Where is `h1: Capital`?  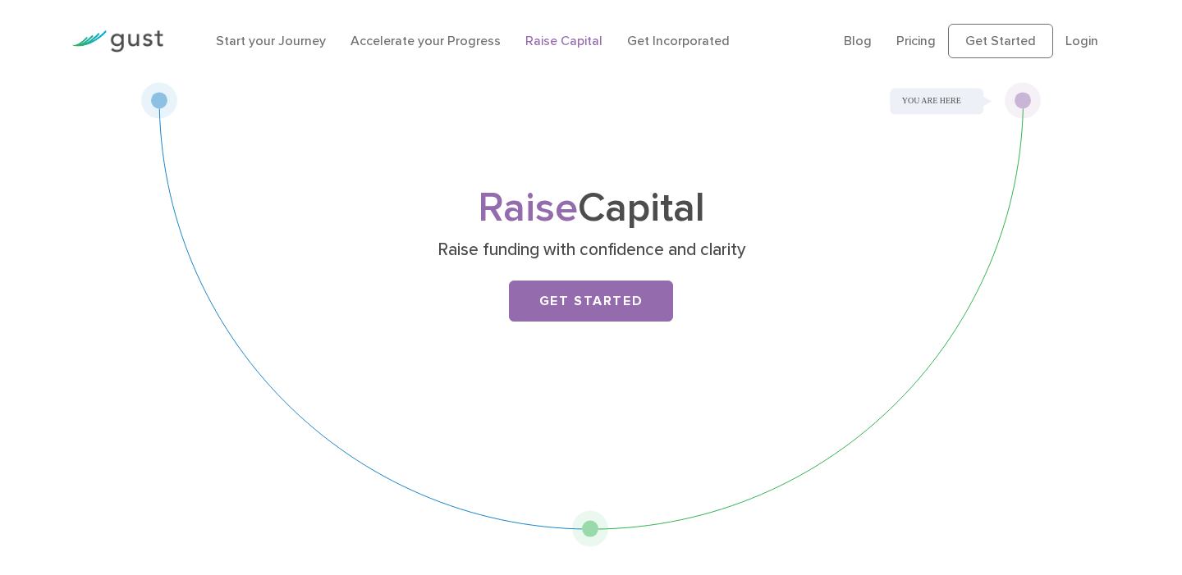 h1: Capital is located at coordinates (591, 208).